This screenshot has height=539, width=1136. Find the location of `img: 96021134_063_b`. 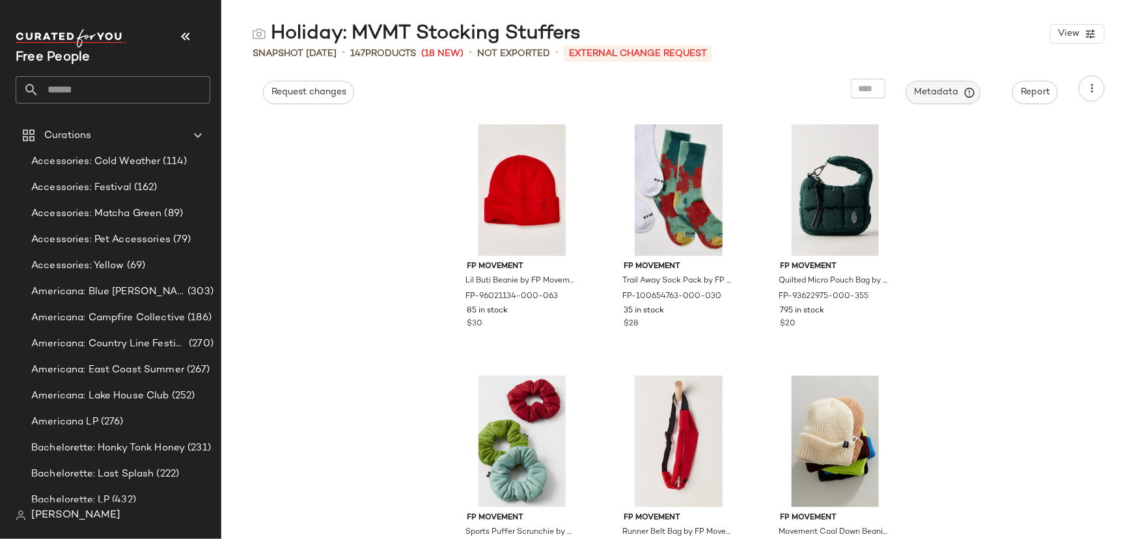

img: 96021134_063_b is located at coordinates (522, 190).